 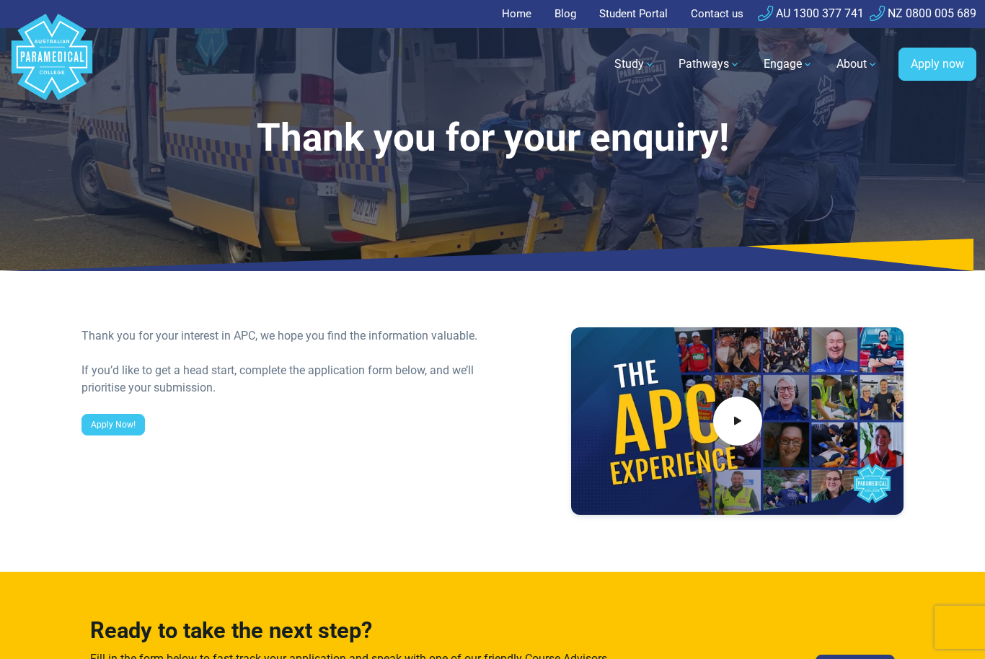 I want to click on a: AU 1300 377 741, so click(x=810, y=13).